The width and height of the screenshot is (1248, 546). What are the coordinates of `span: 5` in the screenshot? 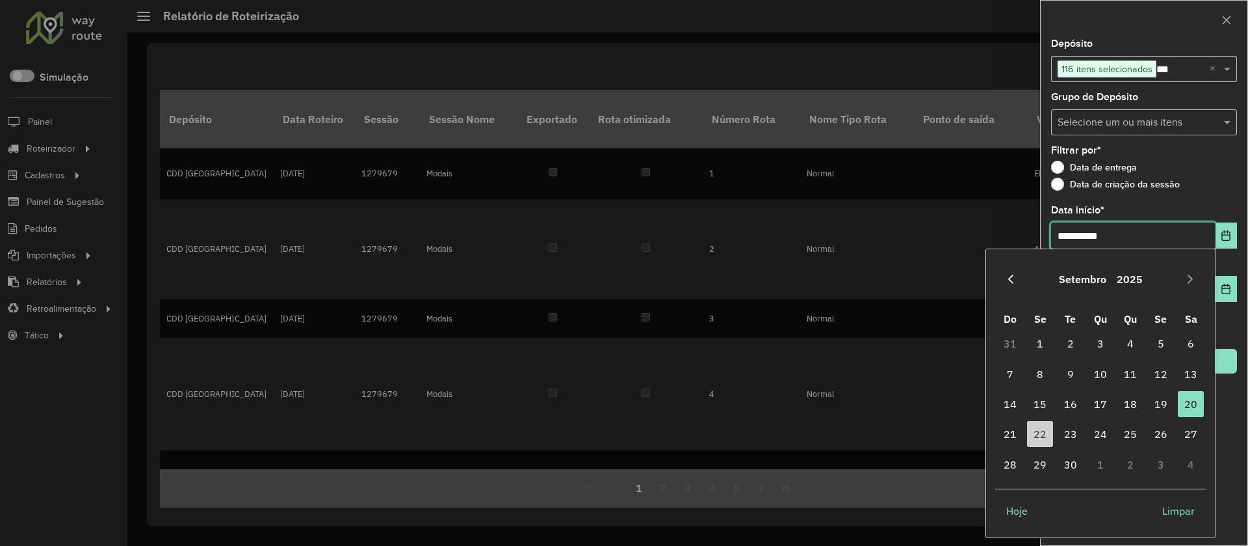 It's located at (1161, 343).